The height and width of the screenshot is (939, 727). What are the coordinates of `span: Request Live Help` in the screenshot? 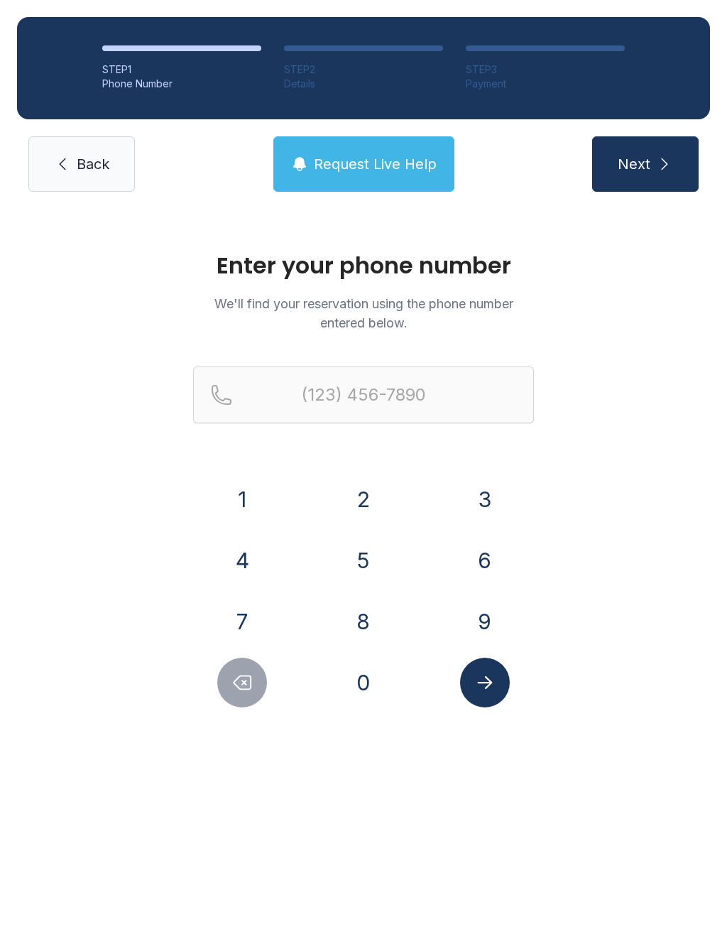 It's located at (375, 164).